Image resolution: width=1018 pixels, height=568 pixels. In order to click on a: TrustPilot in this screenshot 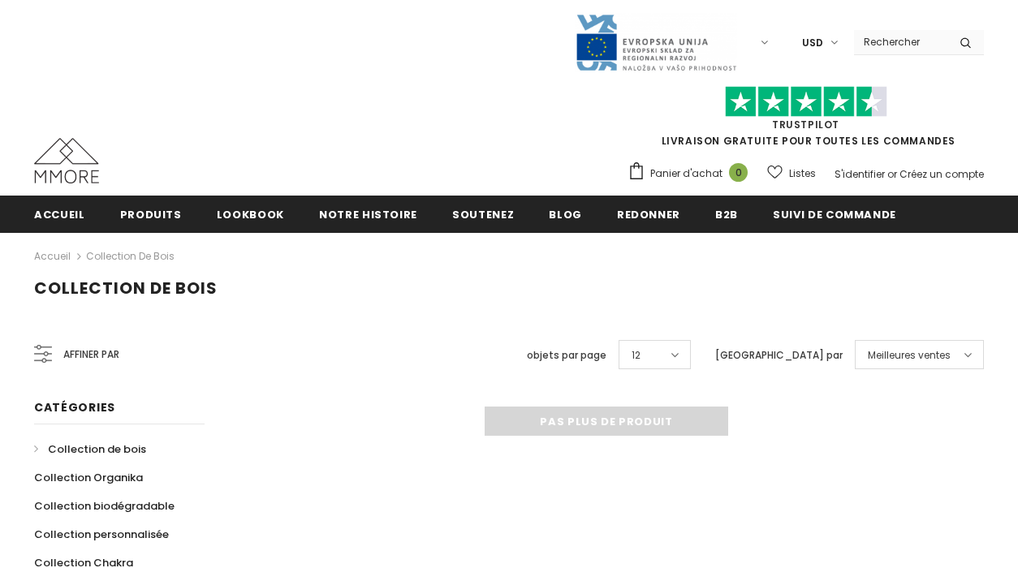, I will do `click(805, 124)`.